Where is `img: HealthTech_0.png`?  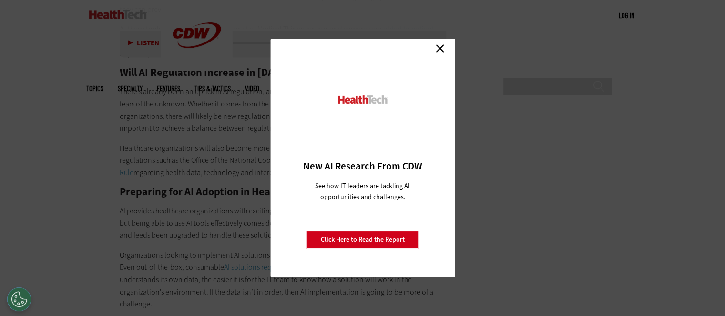
img: HealthTech_0.png is located at coordinates (362, 99).